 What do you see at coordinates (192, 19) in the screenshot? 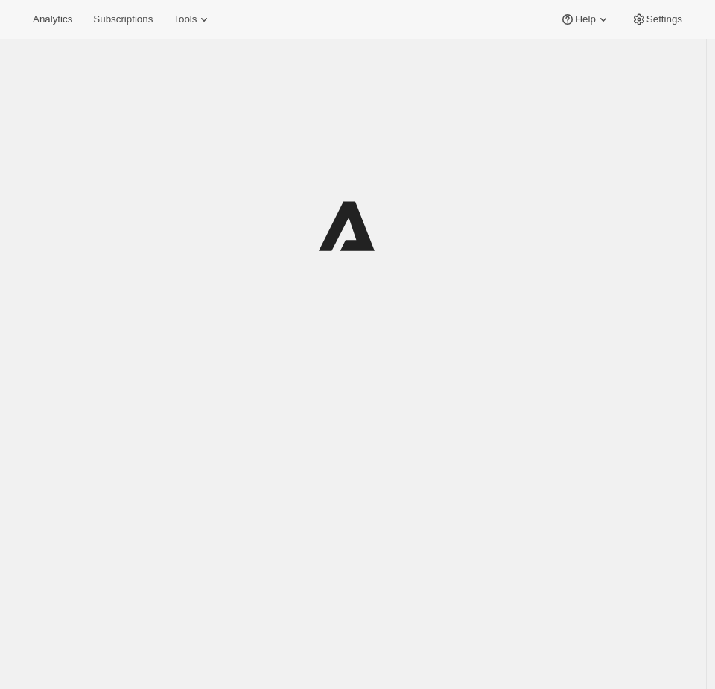
I see `button: Tools` at bounding box center [192, 19].